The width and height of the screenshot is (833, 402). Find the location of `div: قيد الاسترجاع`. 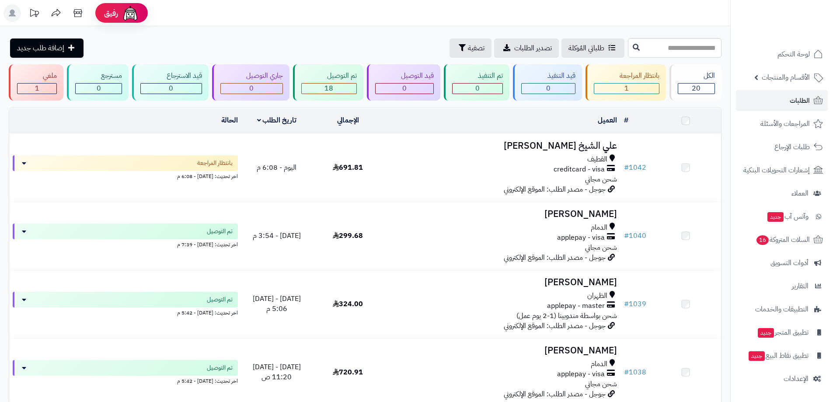

div: قيد الاسترجاع is located at coordinates (171, 76).